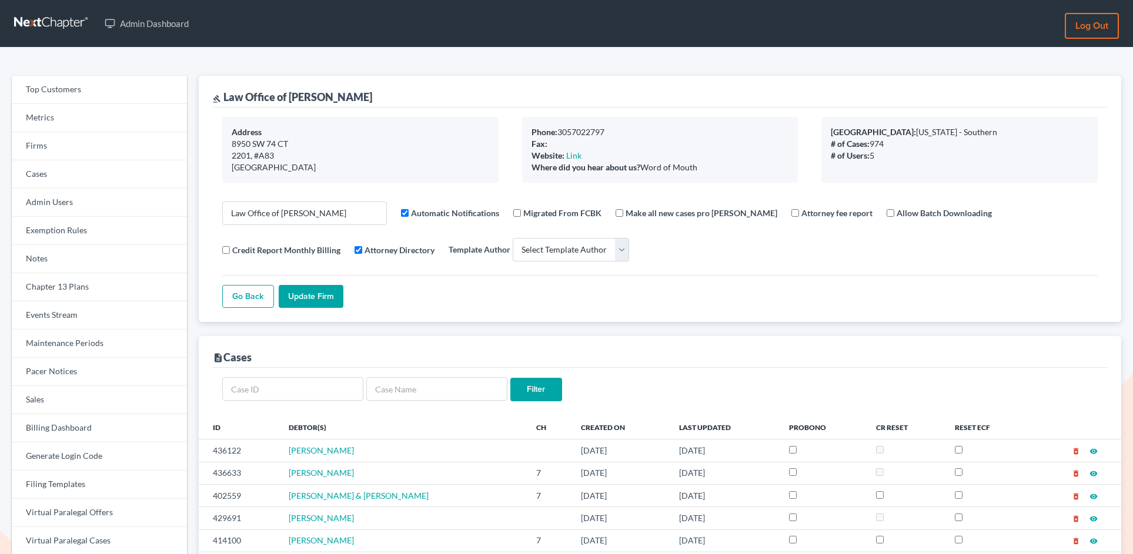  Describe the element at coordinates (403, 427) in the screenshot. I see `th: Debtor(s)` at that location.